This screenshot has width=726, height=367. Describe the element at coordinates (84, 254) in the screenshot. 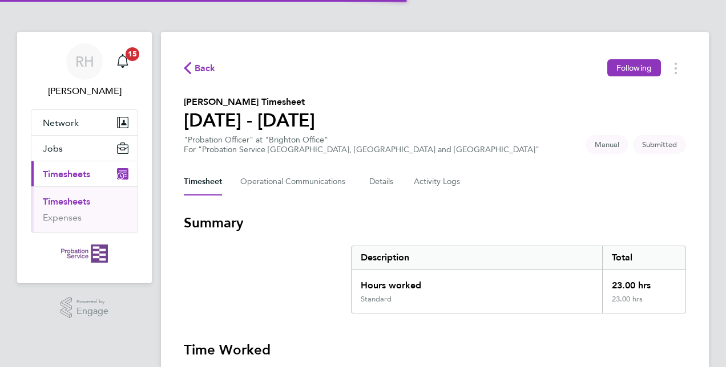

I see `img: probationservice-logo-retina.png` at that location.